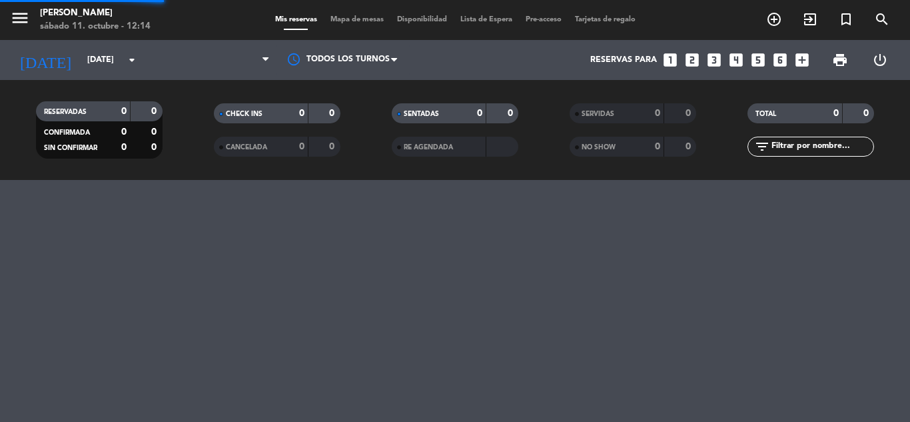 This screenshot has width=910, height=422. Describe the element at coordinates (766, 114) in the screenshot. I see `span: TOTAL` at that location.